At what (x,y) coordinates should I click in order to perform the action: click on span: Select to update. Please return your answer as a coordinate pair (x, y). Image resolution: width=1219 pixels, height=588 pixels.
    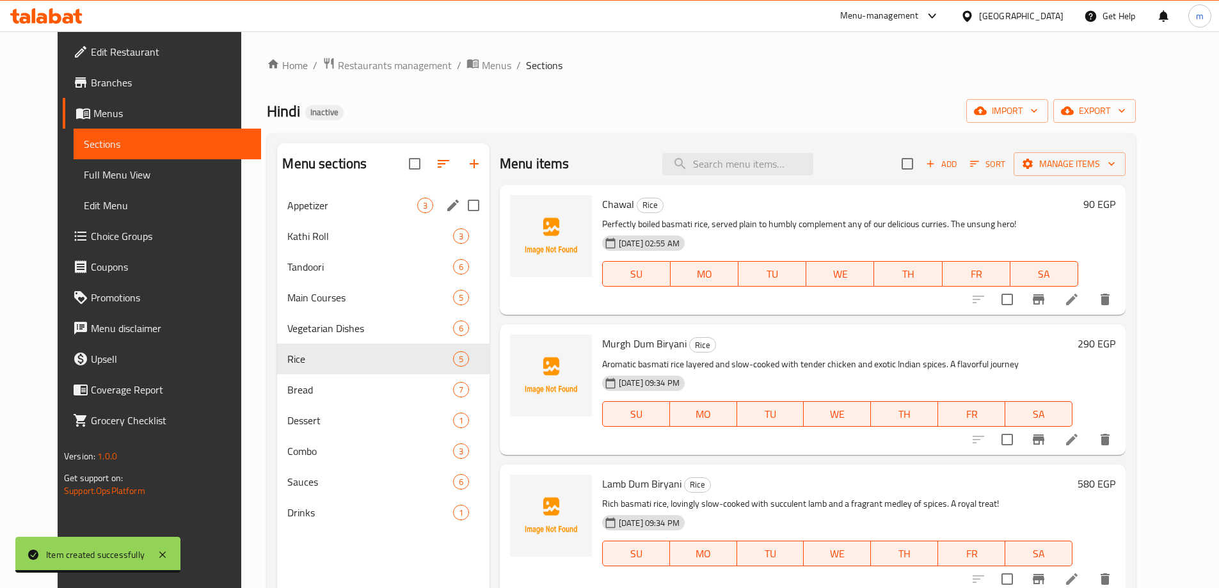
    Looking at the image, I should click on (1007, 300).